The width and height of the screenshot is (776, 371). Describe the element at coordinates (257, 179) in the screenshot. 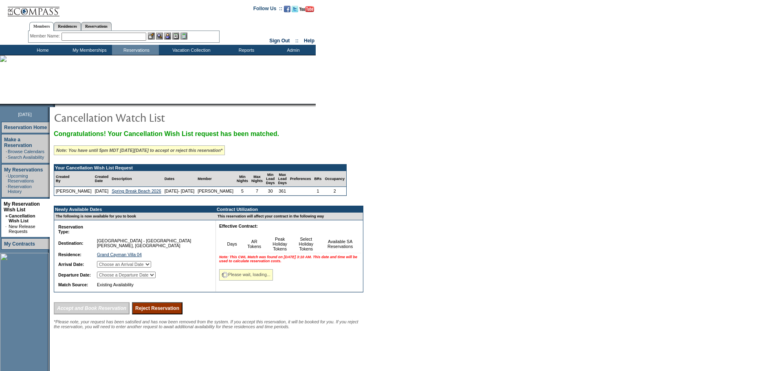

I see `td: Max Nights` at that location.